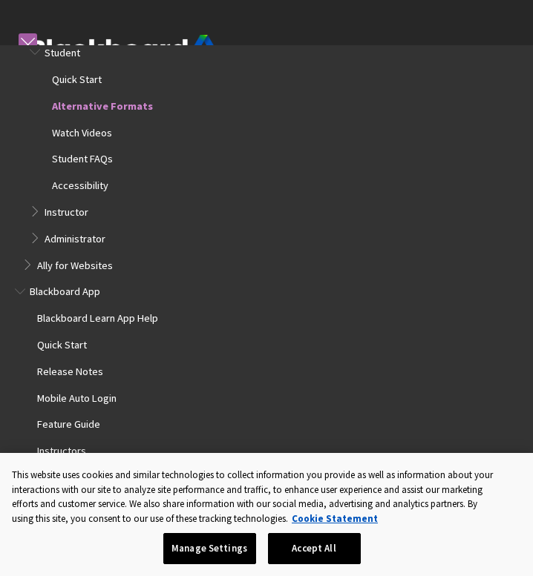  Describe the element at coordinates (102, 104) in the screenshot. I see `span: Alternative Formats` at that location.